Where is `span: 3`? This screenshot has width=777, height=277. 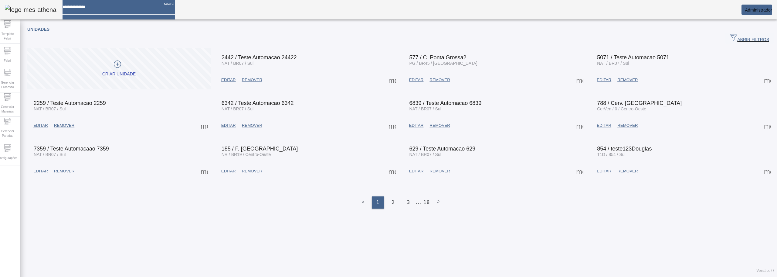
span: 3 is located at coordinates (408, 202).